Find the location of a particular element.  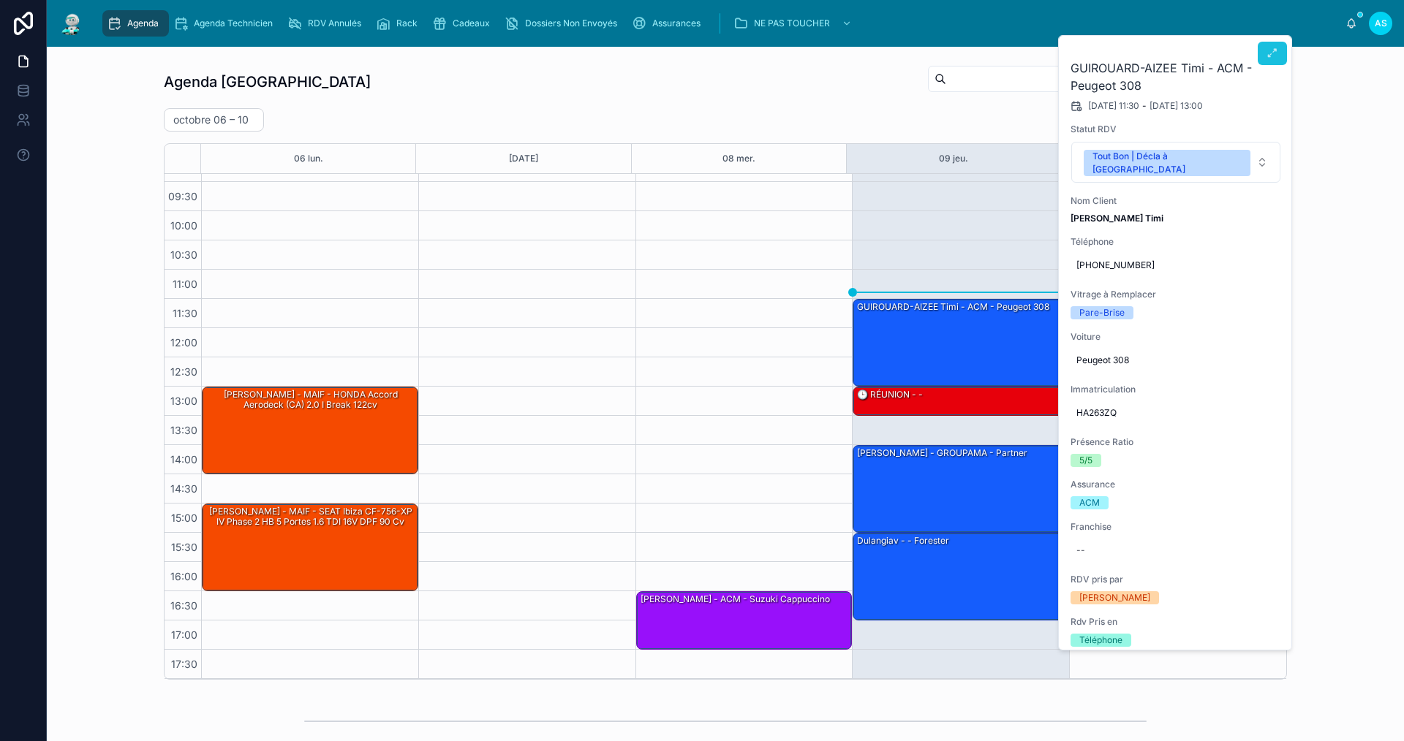

a: RDV Annulés is located at coordinates (327, 23).